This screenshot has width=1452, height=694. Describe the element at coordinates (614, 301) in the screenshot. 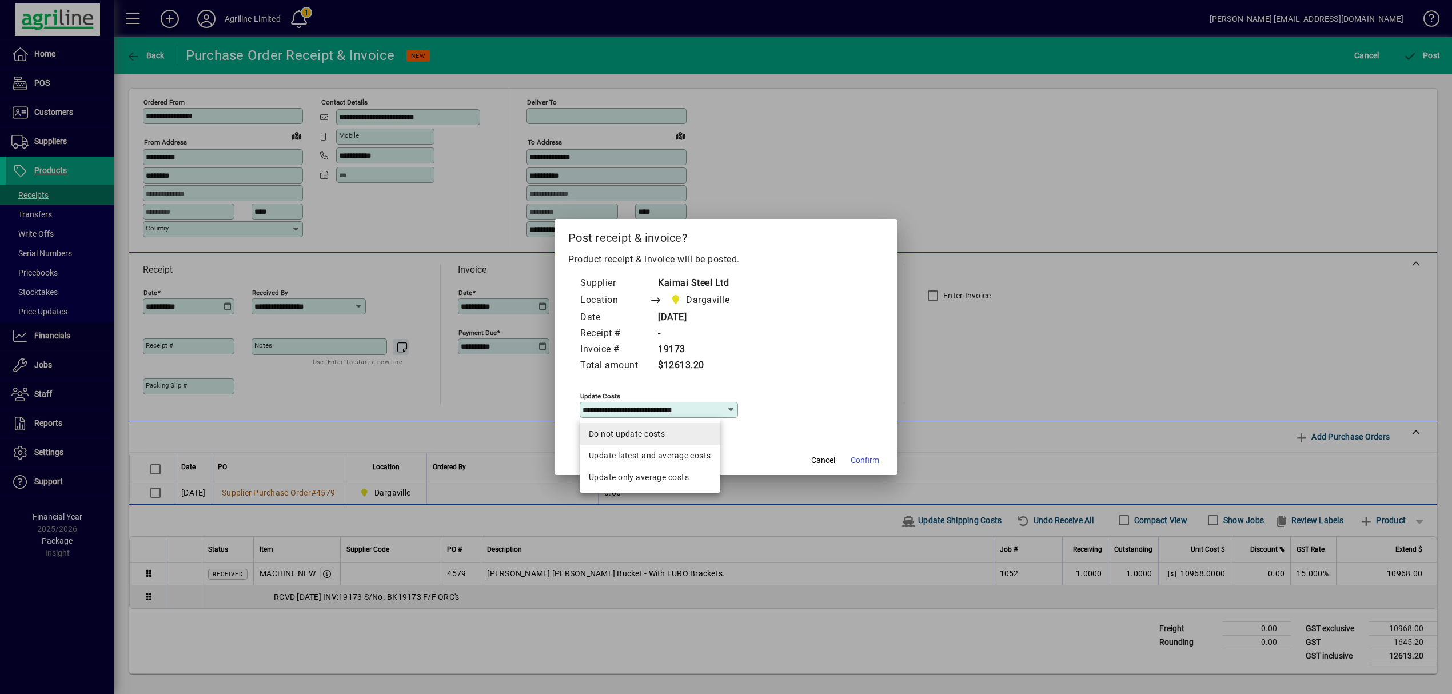

I see `td: Location` at that location.